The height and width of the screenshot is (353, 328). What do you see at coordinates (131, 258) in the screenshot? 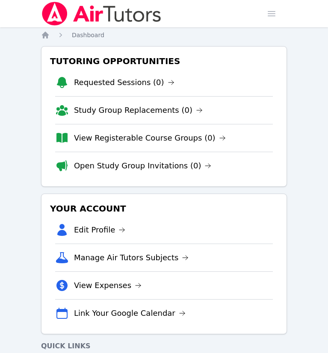
I see `a: Manage Air Tutors Subjects` at bounding box center [131, 258].